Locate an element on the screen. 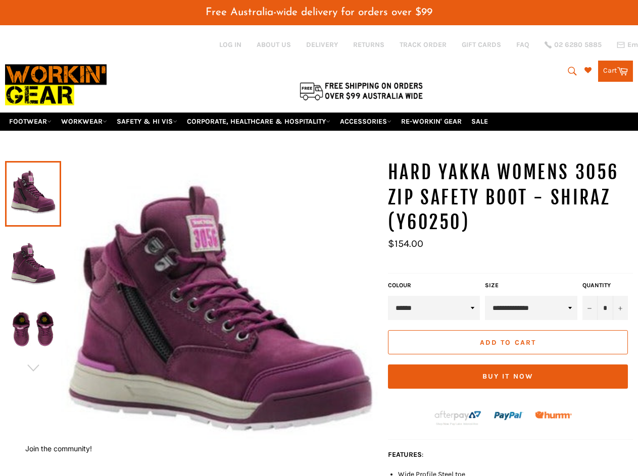 This screenshot has height=476, width=638. button: Join the community! is located at coordinates (59, 448).